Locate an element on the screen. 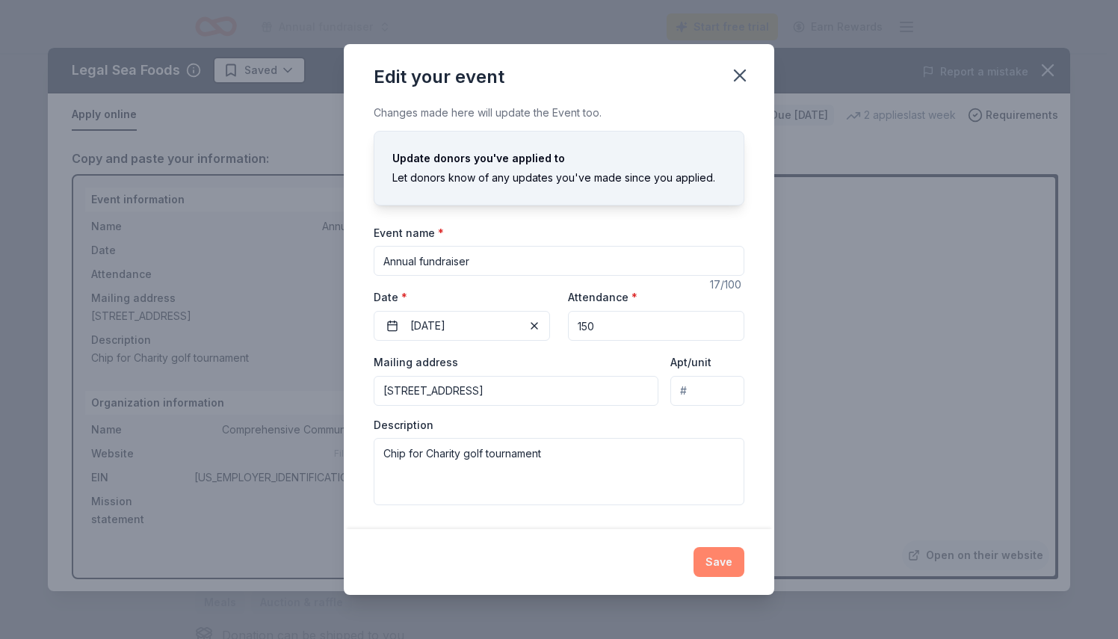 The height and width of the screenshot is (639, 1118). textarea: Chip for Charity golf tournament is located at coordinates (559, 472).